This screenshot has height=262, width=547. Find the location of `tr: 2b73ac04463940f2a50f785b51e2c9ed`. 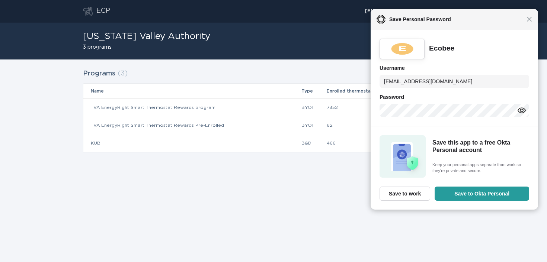

tr: 2b73ac04463940f2a50f785b51e2c9ed is located at coordinates (274, 108).